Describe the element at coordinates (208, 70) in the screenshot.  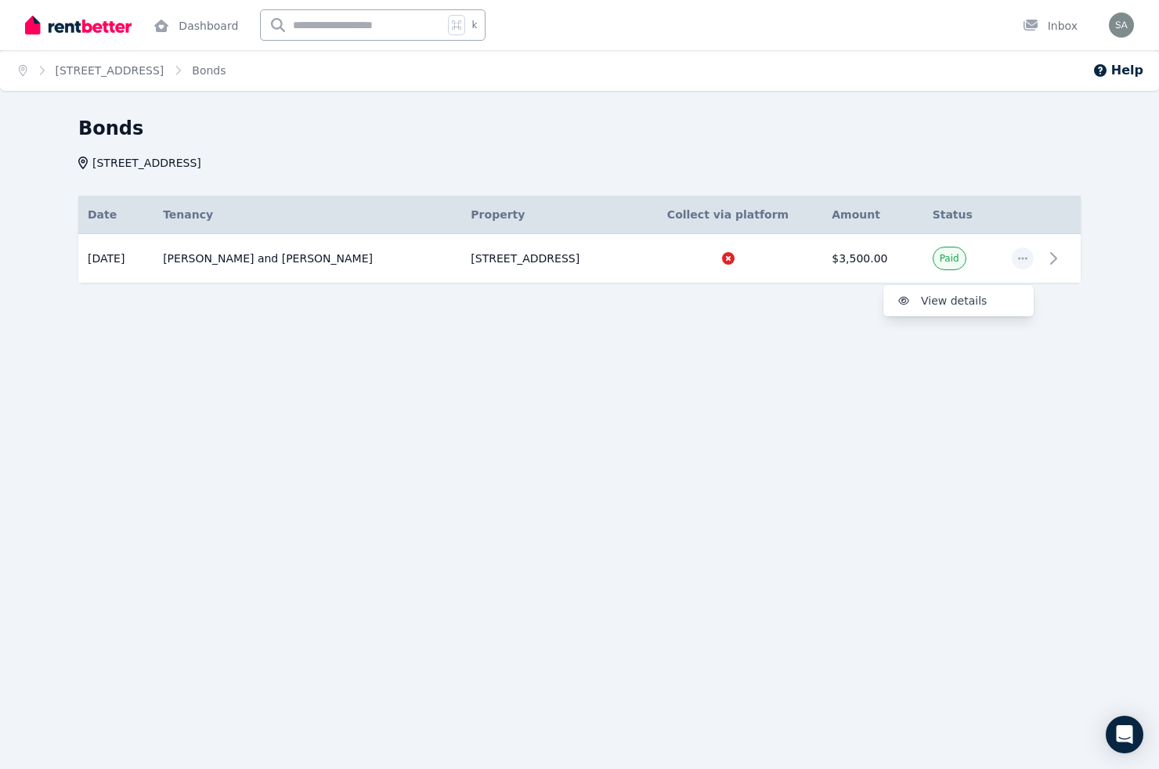
I see `a: Bonds` at that location.